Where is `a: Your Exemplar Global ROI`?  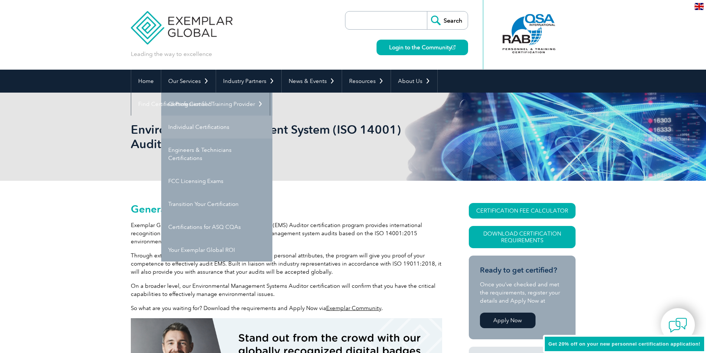 a: Your Exemplar Global ROI is located at coordinates (217, 250).